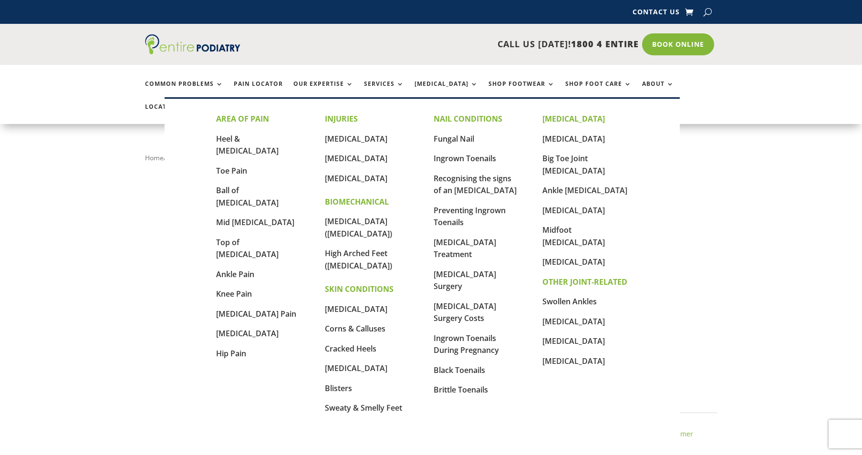  What do you see at coordinates (598, 91) in the screenshot?
I see `a: Shop Foot Care` at bounding box center [598, 91].